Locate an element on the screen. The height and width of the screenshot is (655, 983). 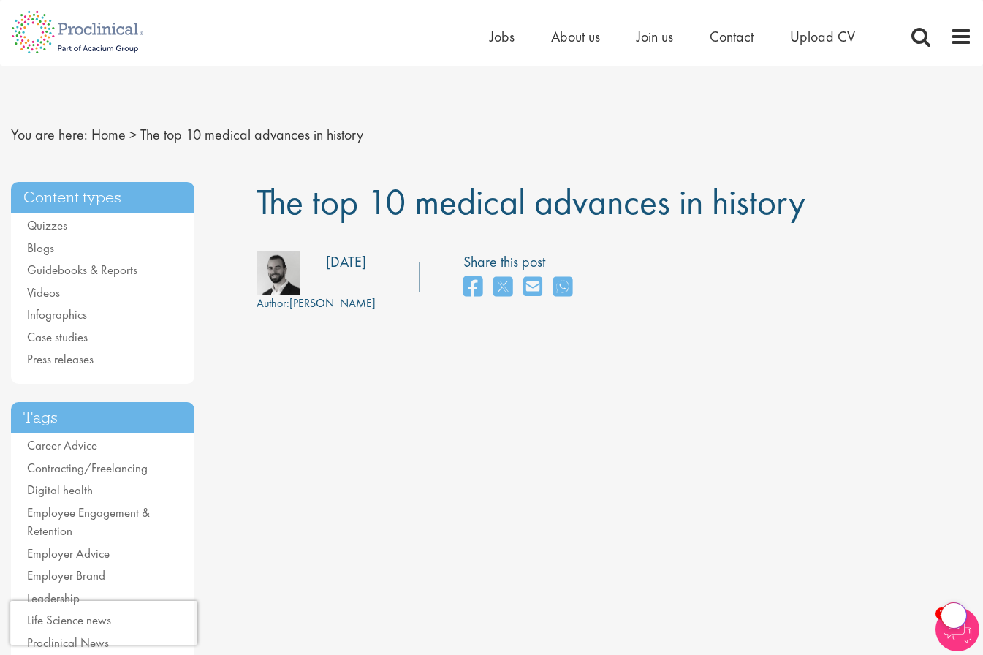
img: 76d2c18e-6ce3-4617-eefd-08d5a473185b is located at coordinates (278, 273).